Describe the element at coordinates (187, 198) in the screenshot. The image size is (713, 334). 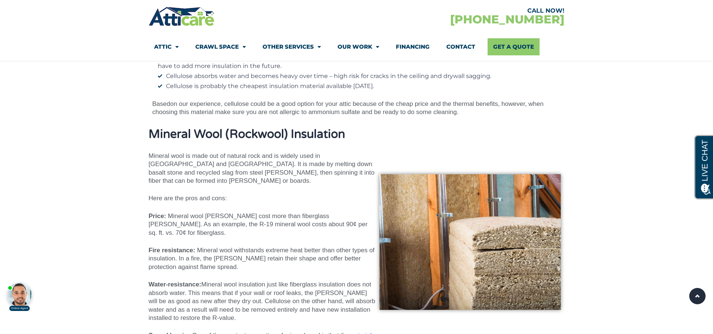
I see `span: Here are the pros and cons:` at that location.